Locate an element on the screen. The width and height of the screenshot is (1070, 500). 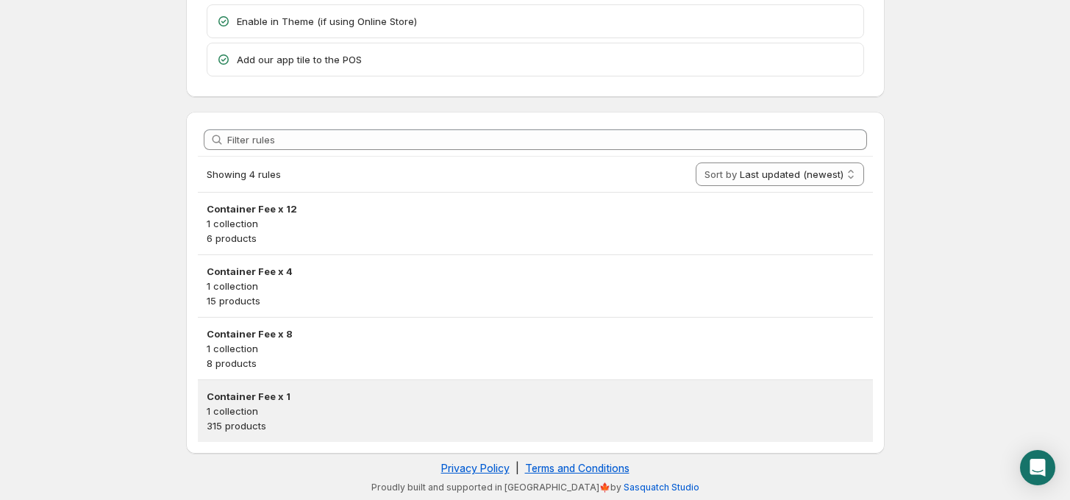
p: 315 products is located at coordinates (536, 426).